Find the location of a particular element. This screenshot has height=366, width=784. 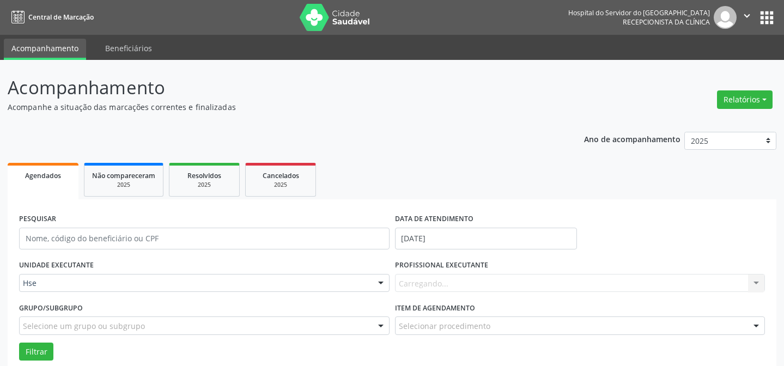

span: Recepcionista da clínica is located at coordinates (667, 22).